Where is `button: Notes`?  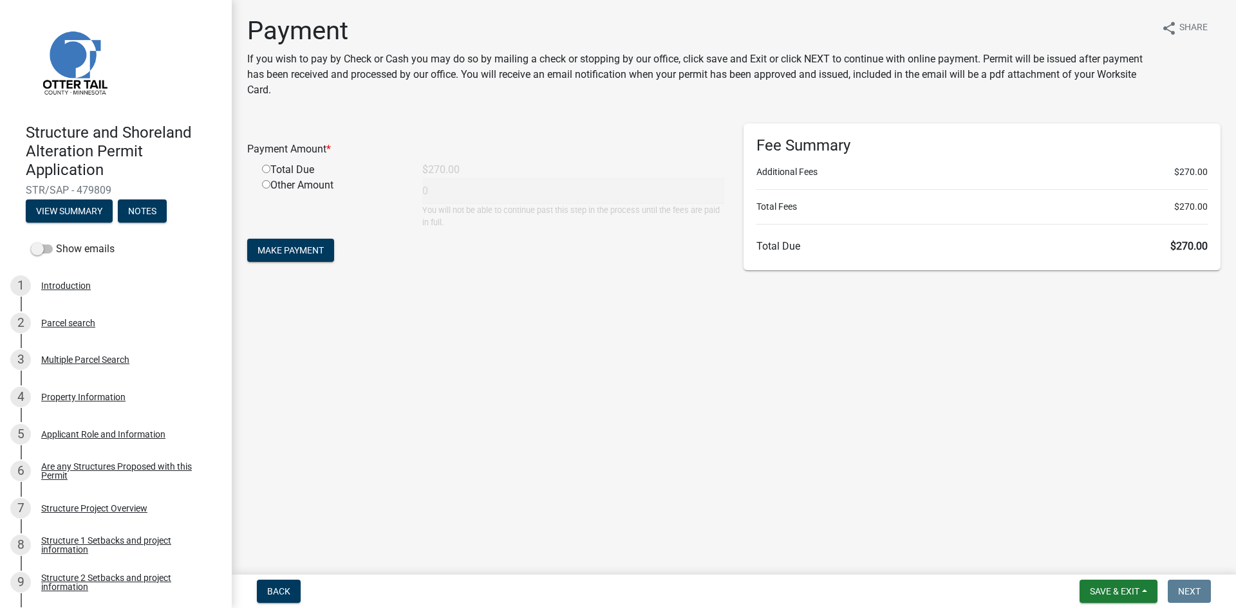 button: Notes is located at coordinates (142, 211).